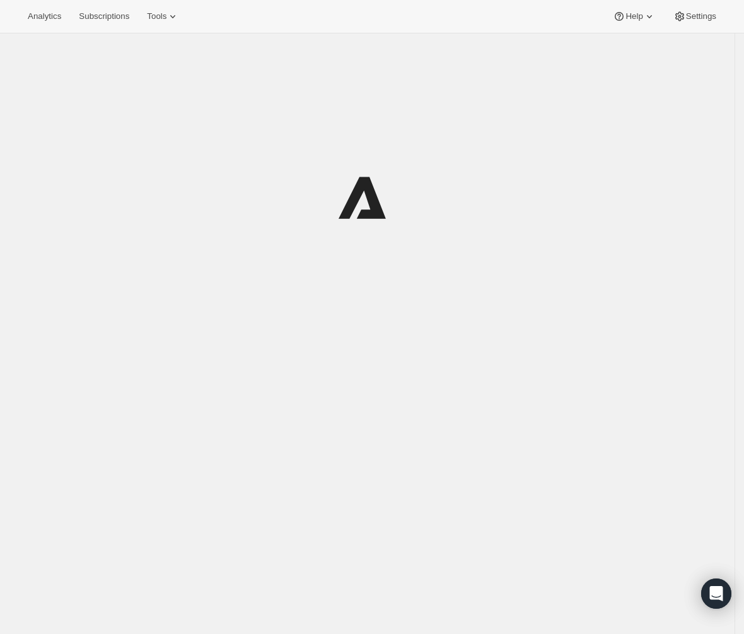 The width and height of the screenshot is (744, 634). I want to click on button: Analytics, so click(44, 16).